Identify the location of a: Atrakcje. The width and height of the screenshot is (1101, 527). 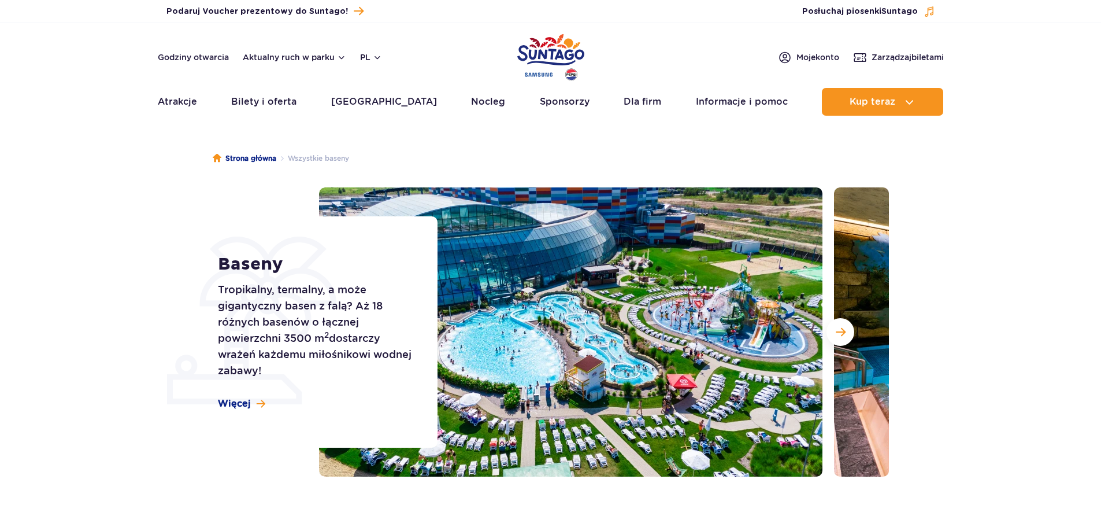
(177, 102).